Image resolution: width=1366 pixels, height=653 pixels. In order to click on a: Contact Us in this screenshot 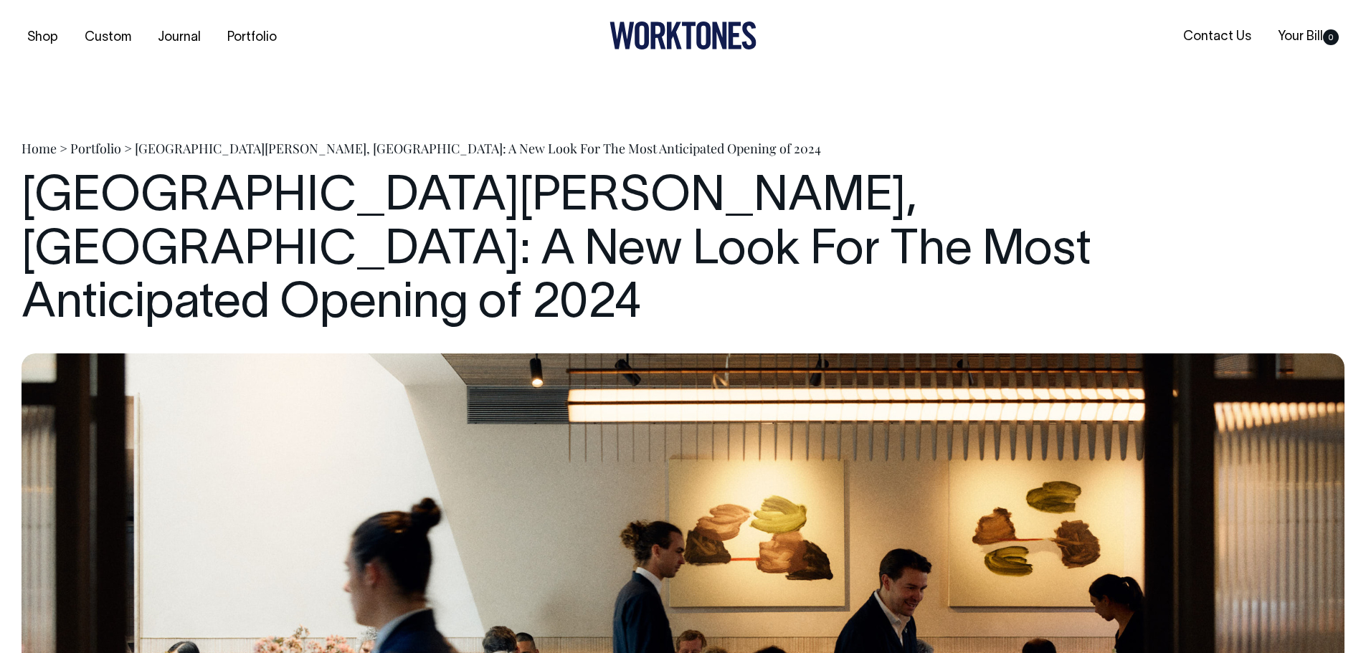, I will do `click(1217, 37)`.